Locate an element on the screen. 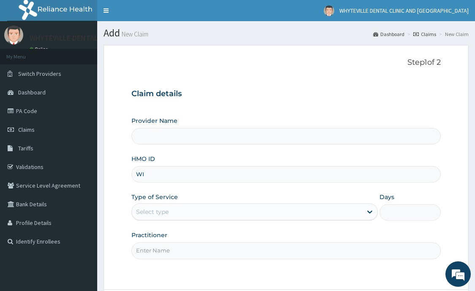  a: Online is located at coordinates (40, 49).